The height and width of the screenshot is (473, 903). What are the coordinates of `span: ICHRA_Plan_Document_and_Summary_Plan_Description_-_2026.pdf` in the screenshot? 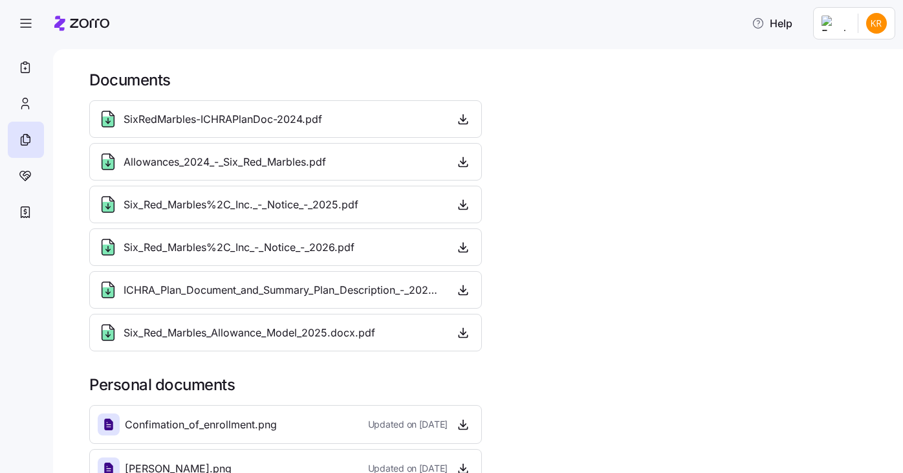 It's located at (283, 290).